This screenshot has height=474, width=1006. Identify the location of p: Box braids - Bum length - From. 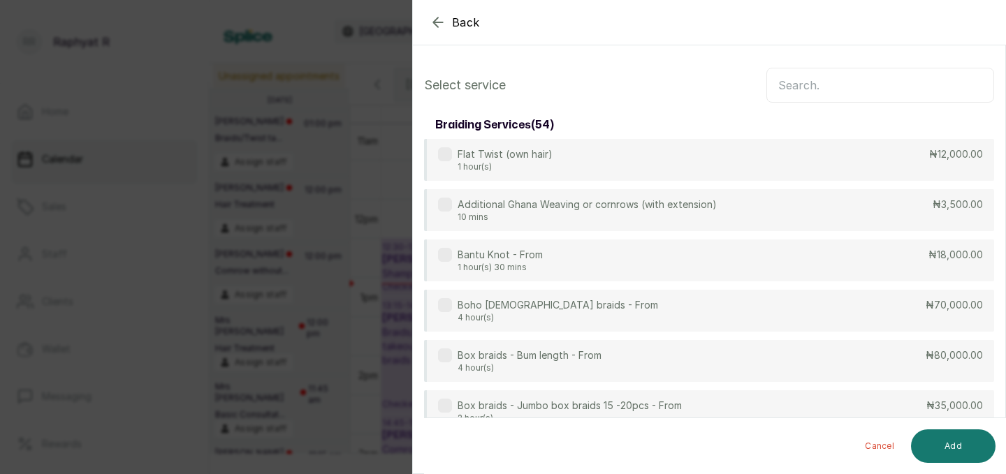
(529, 355).